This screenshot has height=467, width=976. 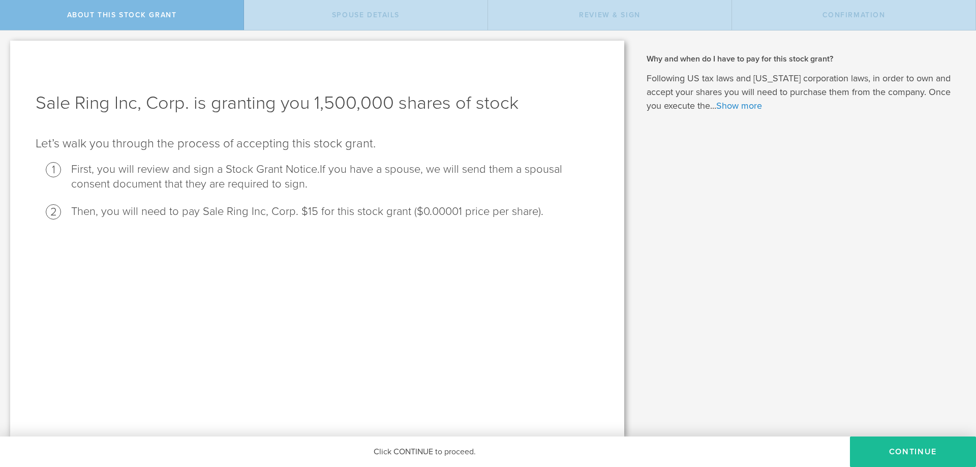 I want to click on button: CONTINUE, so click(x=913, y=452).